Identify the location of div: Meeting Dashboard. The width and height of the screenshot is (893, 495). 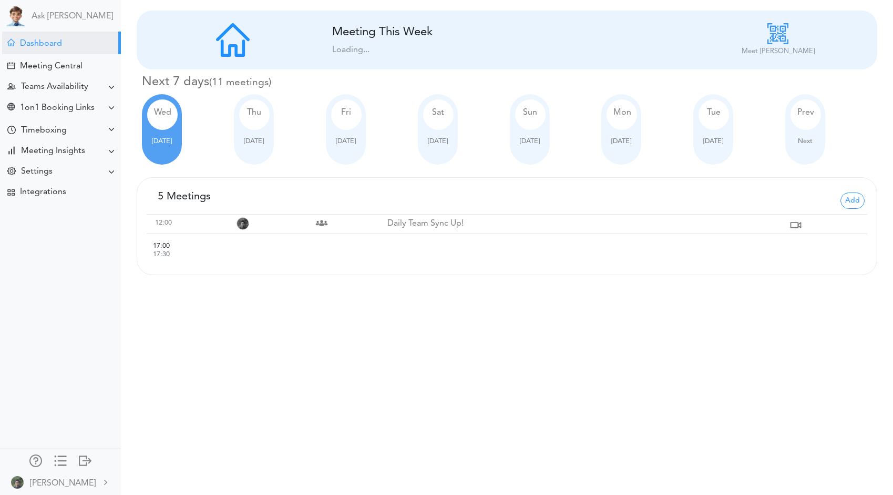
(11, 43).